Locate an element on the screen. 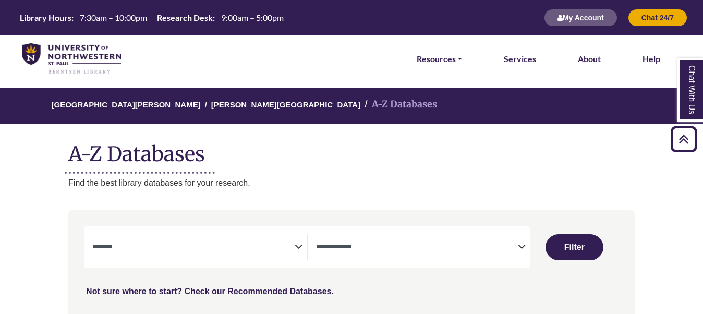 This screenshot has height=314, width=703. p: Find the best library databases for your research. is located at coordinates (352, 183).